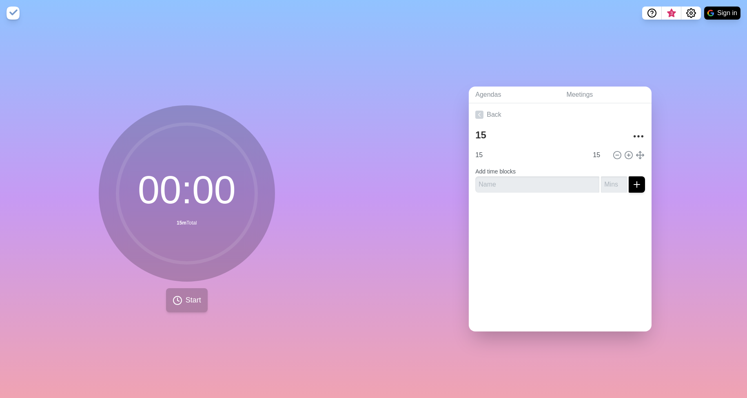 This screenshot has width=747, height=398. Describe the element at coordinates (638, 136) in the screenshot. I see `button: More` at that location.